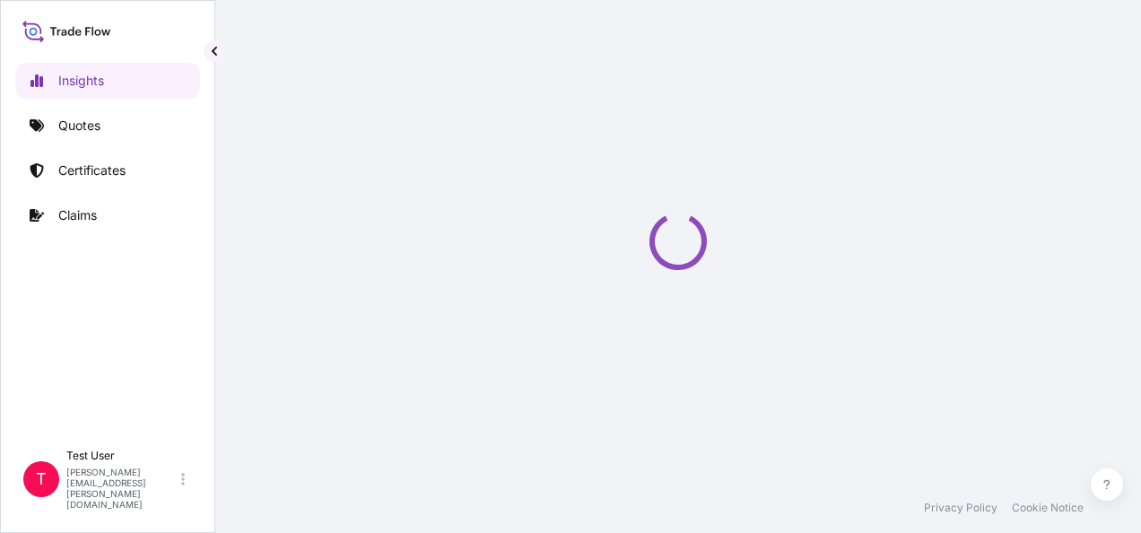 This screenshot has height=533, width=1141. Describe the element at coordinates (1048, 508) in the screenshot. I see `p: Cookie Notice` at that location.